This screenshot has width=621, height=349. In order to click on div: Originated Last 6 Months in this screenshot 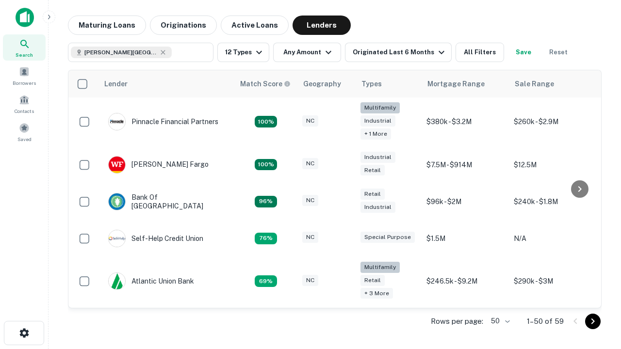, I will do `click(400, 52)`.